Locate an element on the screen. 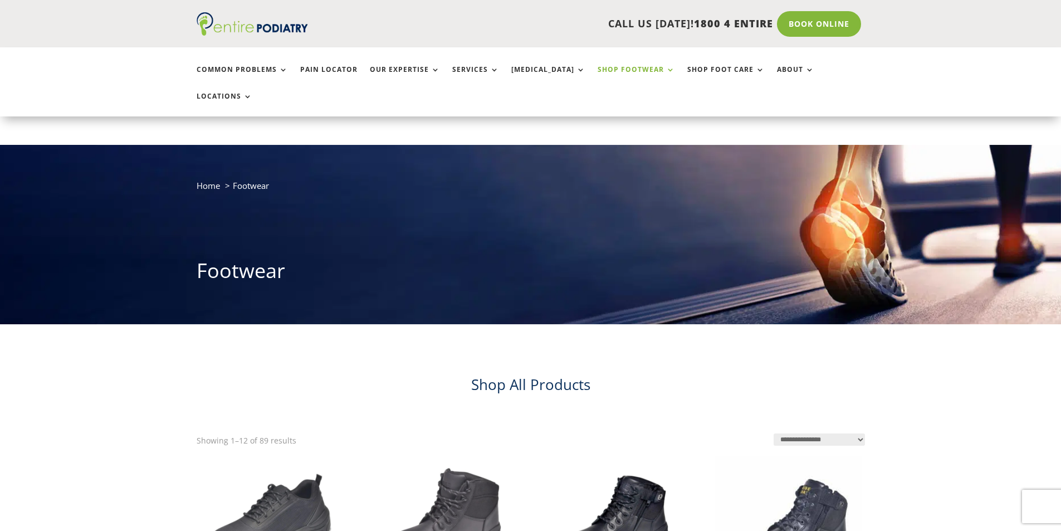  span: 1800 4 ENTIRE is located at coordinates (734, 23).